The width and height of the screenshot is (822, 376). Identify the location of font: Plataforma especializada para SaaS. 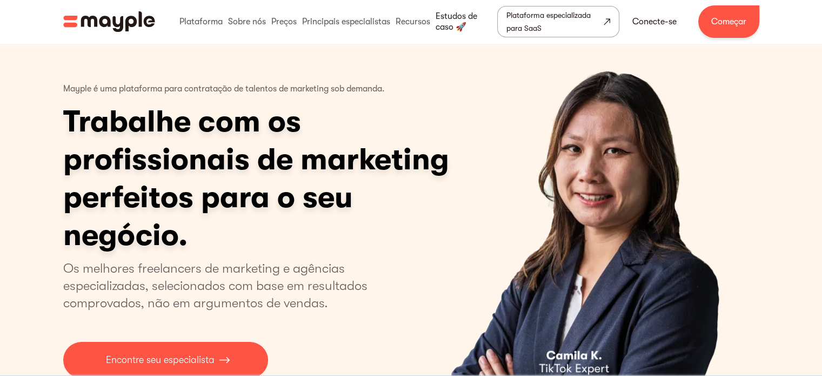
(548, 22).